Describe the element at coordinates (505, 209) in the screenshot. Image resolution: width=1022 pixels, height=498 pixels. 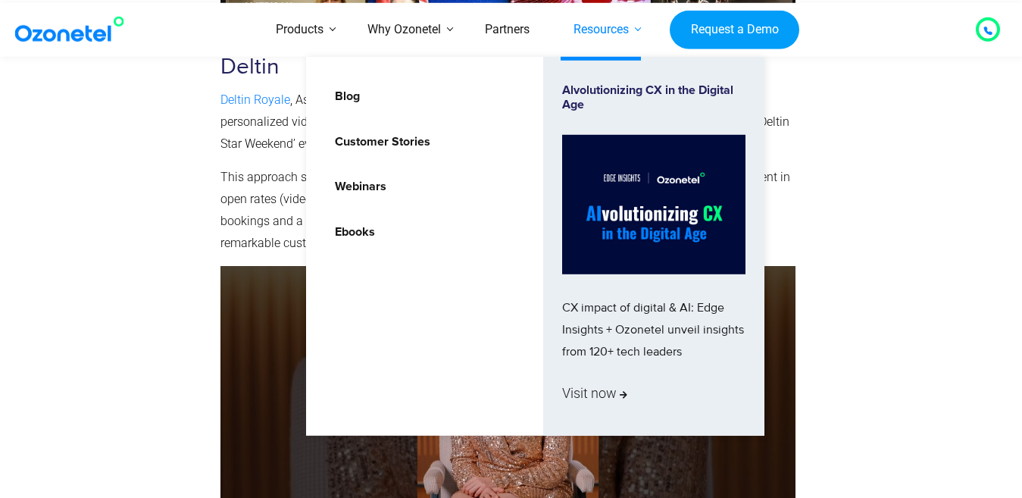
I see `span: This approach successfully reactivated 16% of their dormant customers and achieved a 5X improveme...` at that location.